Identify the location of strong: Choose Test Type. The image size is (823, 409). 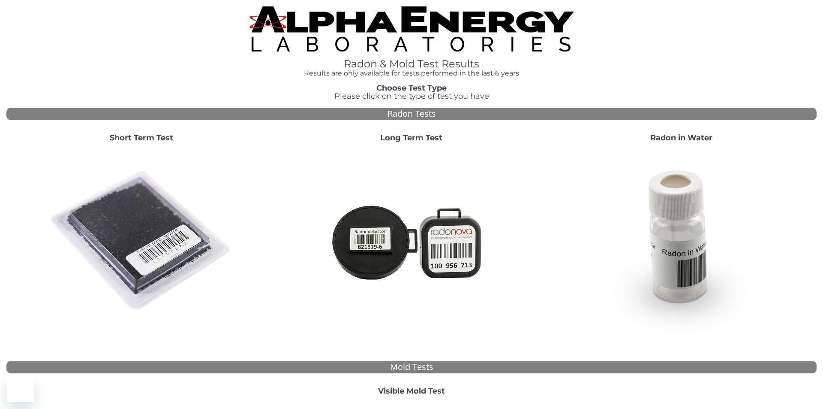
(412, 88).